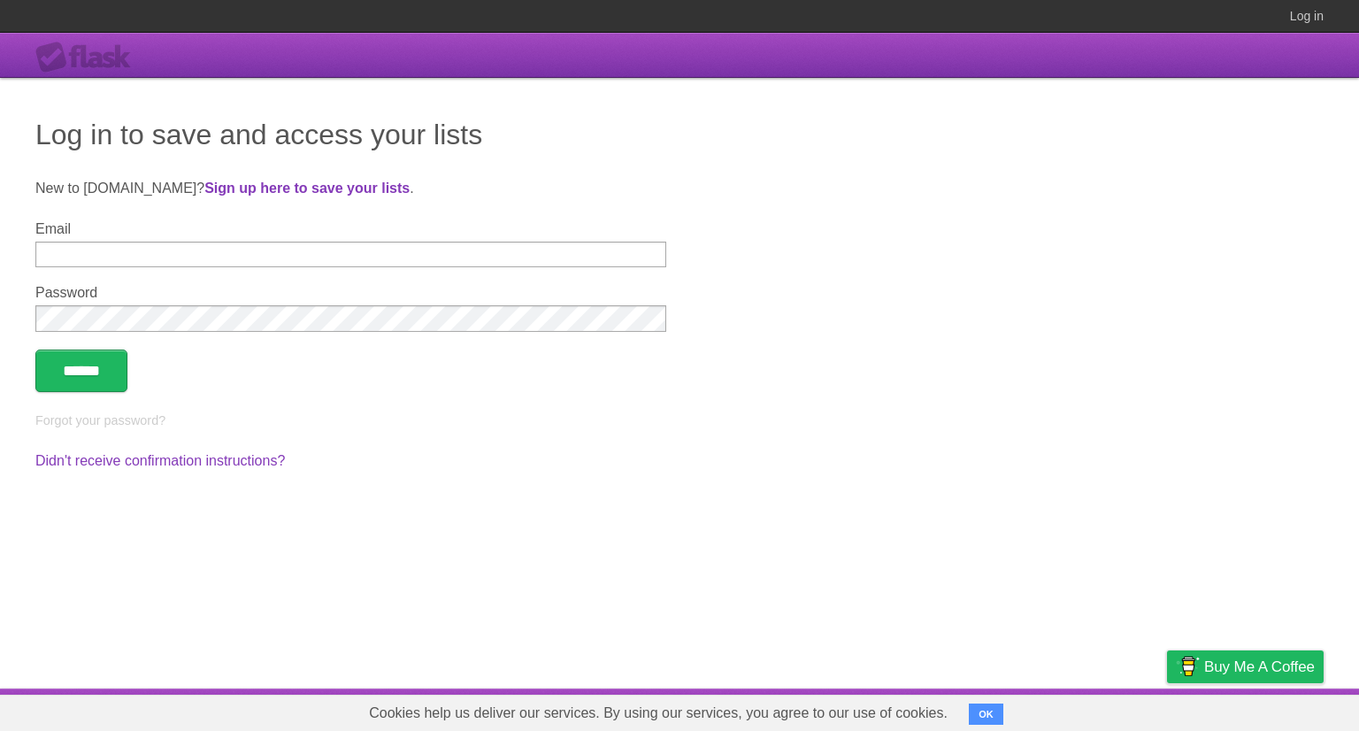  Describe the element at coordinates (160, 460) in the screenshot. I see `a: Didn't receive confirmation instructions?` at that location.